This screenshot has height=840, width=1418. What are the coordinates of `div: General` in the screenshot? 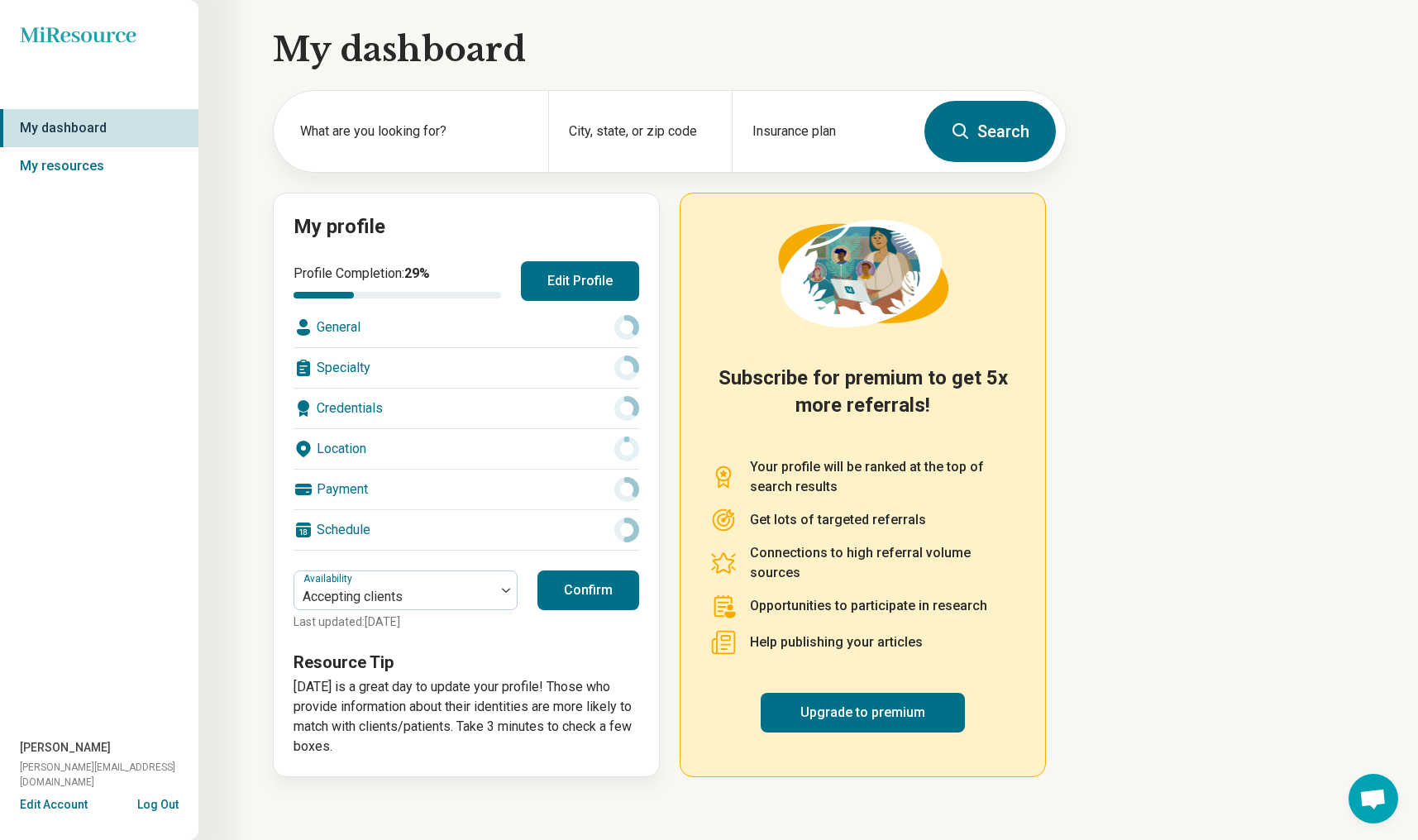 It's located at (466, 327).